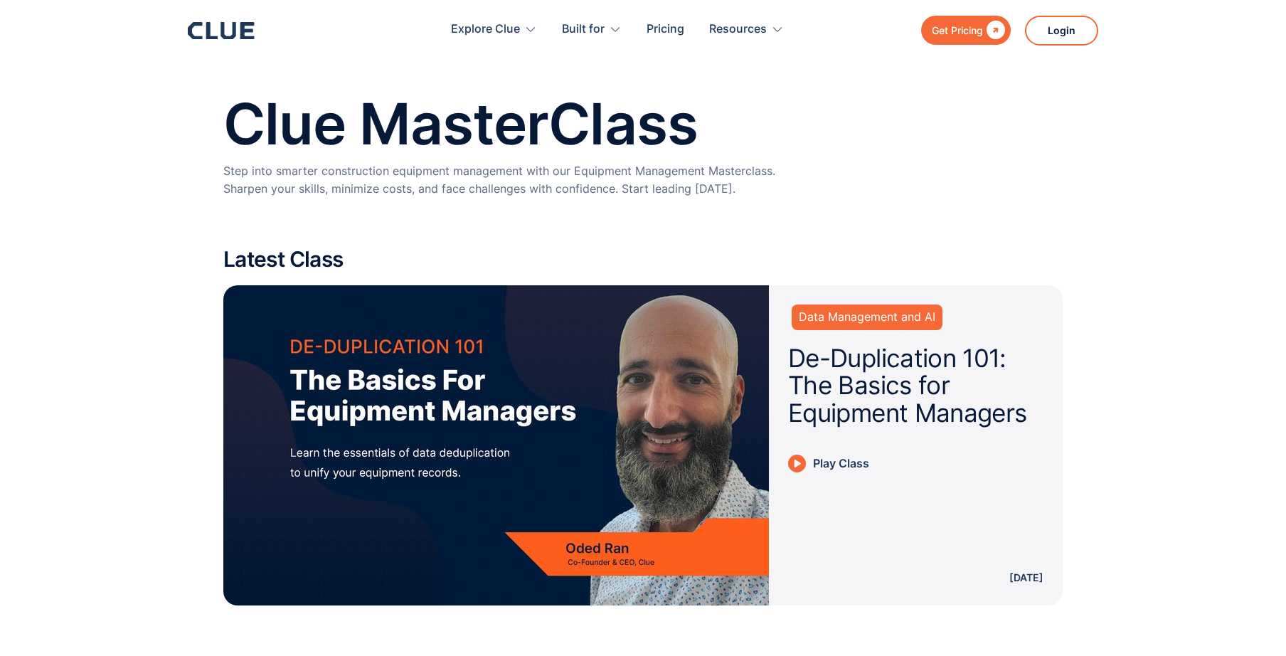  I want to click on h2: De-Duplication 101: The Basics for Equipment Managers, so click(915, 386).